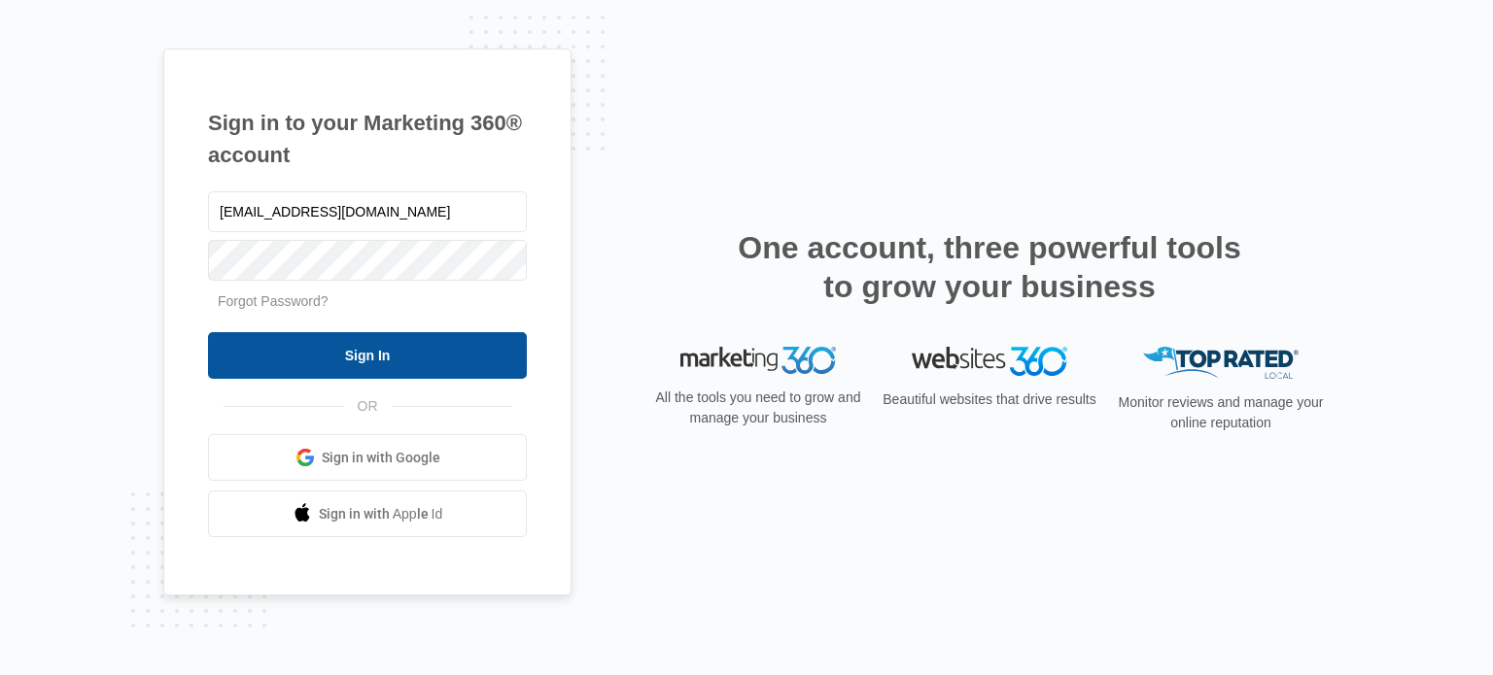 Image resolution: width=1493 pixels, height=675 pixels. What do you see at coordinates (273, 301) in the screenshot?
I see `a: Forgot Password?` at bounding box center [273, 301].